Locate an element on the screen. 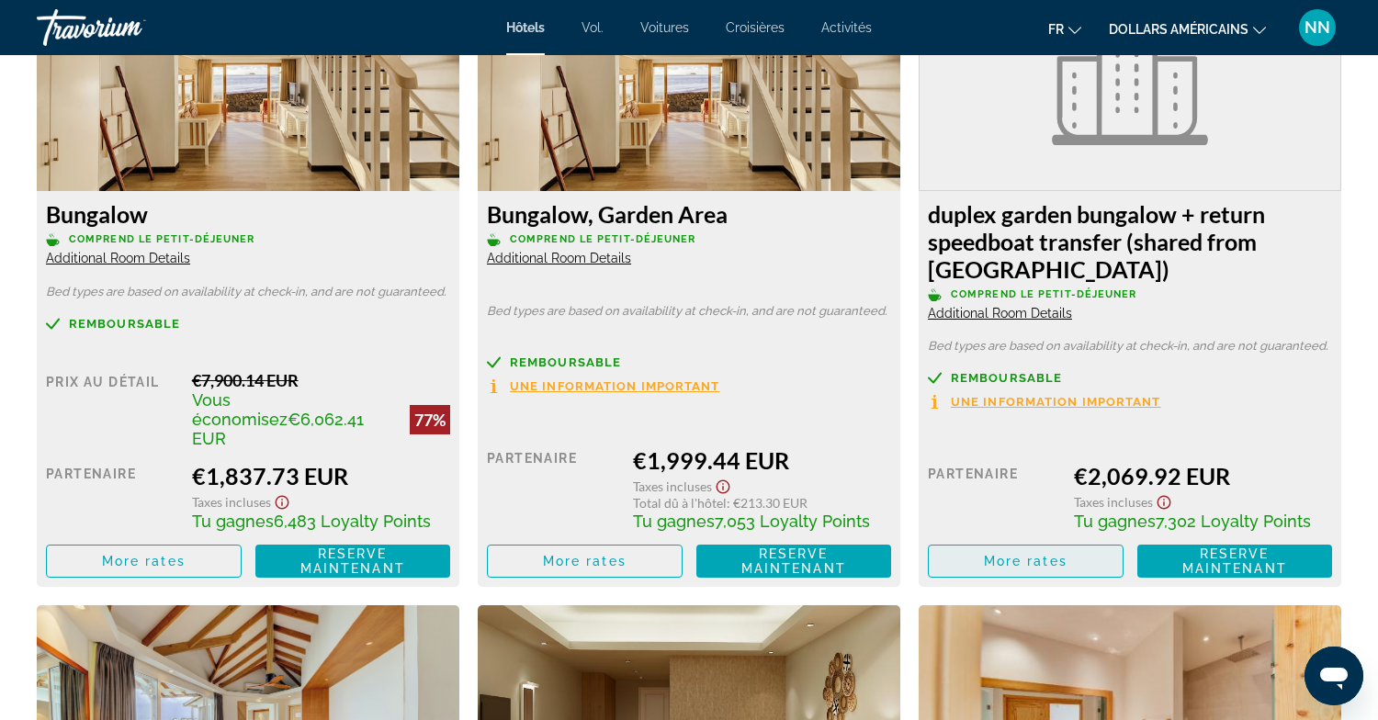 This screenshot has height=720, width=1378. font: Hôtels is located at coordinates (525, 28).